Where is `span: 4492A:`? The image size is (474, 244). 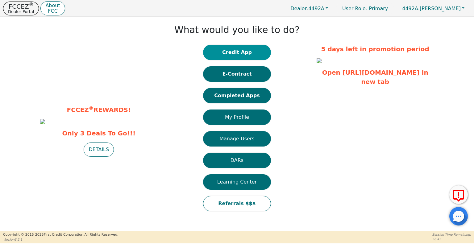 span: 4492A: is located at coordinates (411, 8).